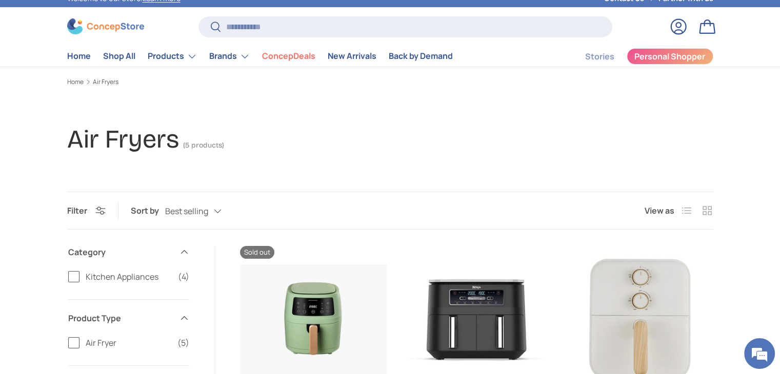  What do you see at coordinates (670, 56) in the screenshot?
I see `span: Personal Shopper` at bounding box center [670, 56].